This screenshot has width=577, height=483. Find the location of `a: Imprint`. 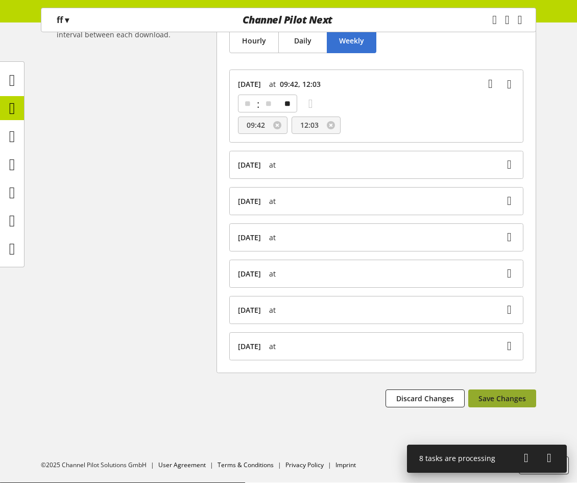

a: Imprint is located at coordinates (346, 464).